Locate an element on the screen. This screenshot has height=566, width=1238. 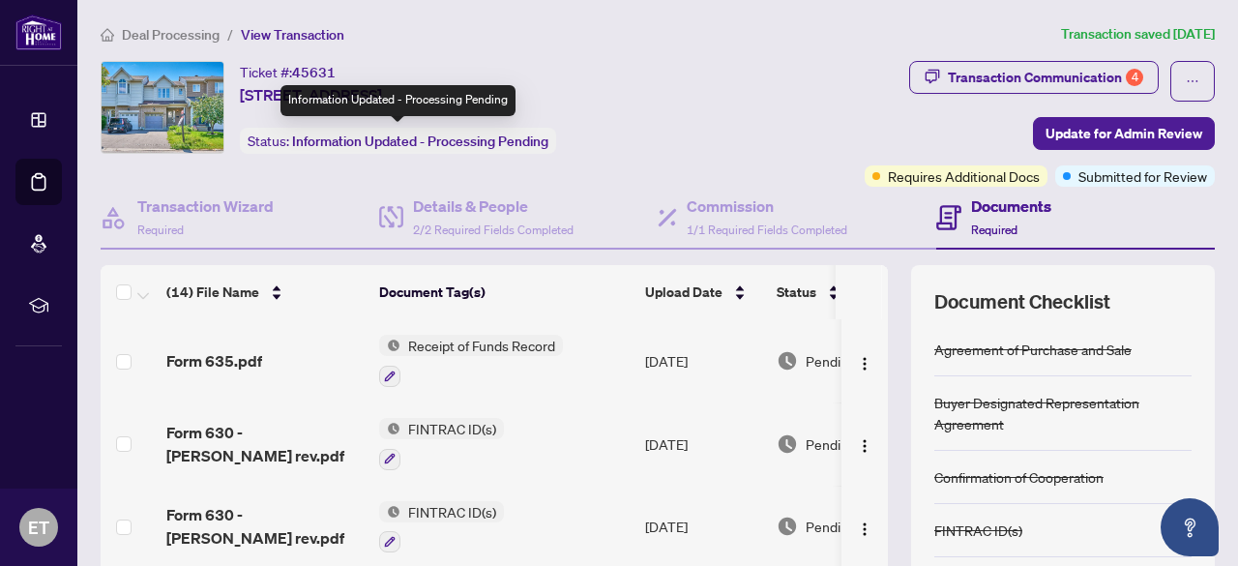
span: Document Checklist is located at coordinates (1022, 302).